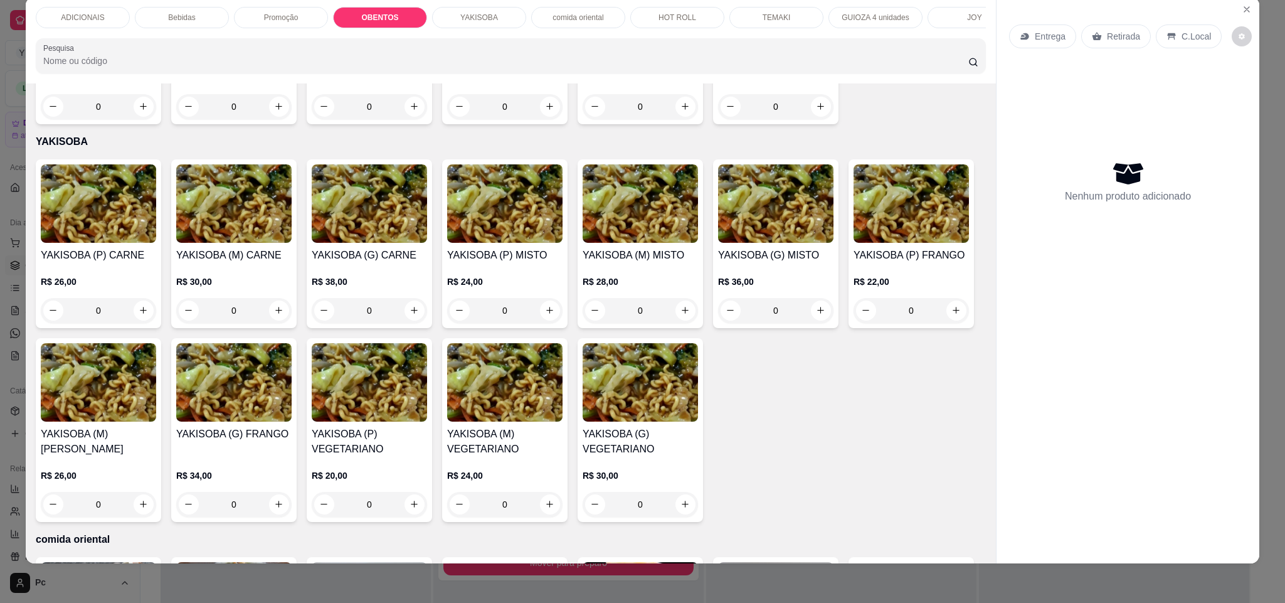 The image size is (1285, 603). I want to click on h4: YAKISOBA (P) CARNE, so click(98, 255).